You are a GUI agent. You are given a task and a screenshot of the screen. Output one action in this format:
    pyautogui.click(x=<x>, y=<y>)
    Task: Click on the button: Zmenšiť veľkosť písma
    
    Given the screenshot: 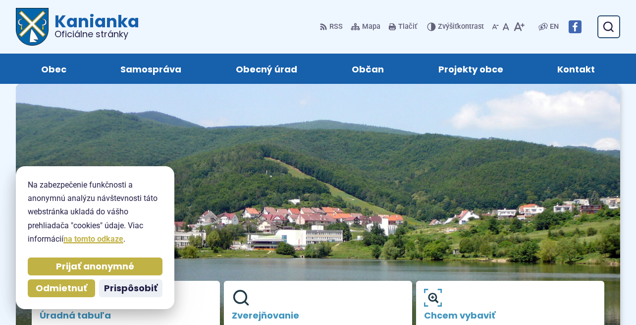 What is the action you would take?
    pyautogui.click(x=495, y=27)
    